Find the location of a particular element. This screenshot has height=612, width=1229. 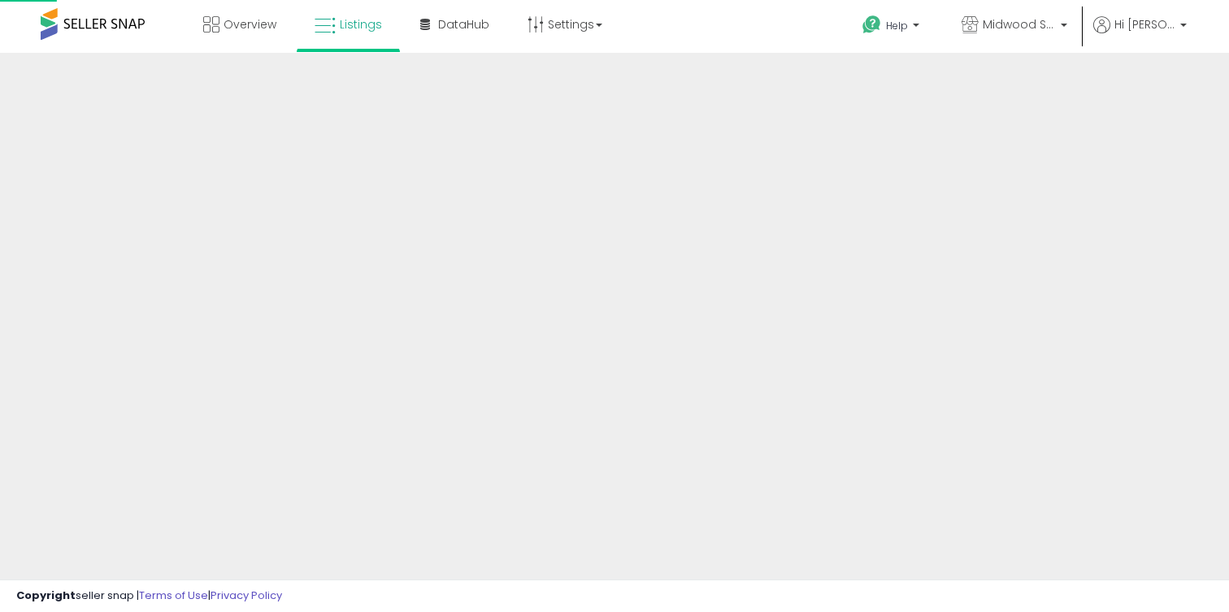

strong: Copyright is located at coordinates (46, 595).